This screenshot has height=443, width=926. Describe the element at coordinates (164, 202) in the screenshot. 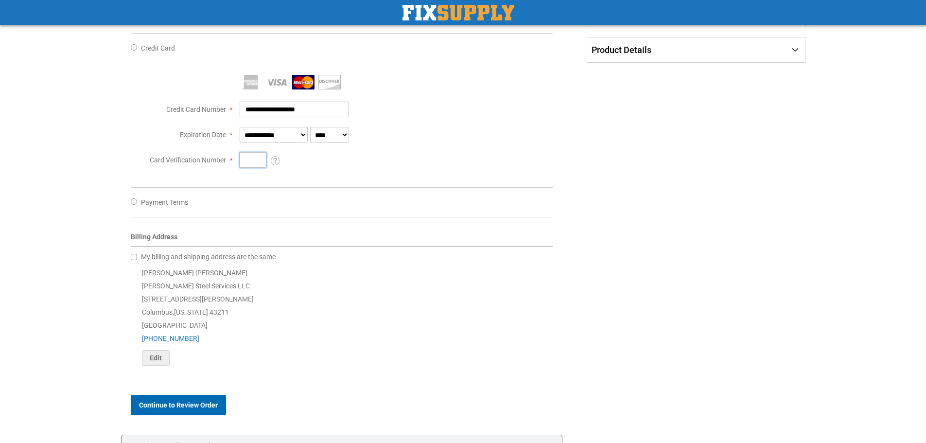

I see `span: Payment Terms` at that location.